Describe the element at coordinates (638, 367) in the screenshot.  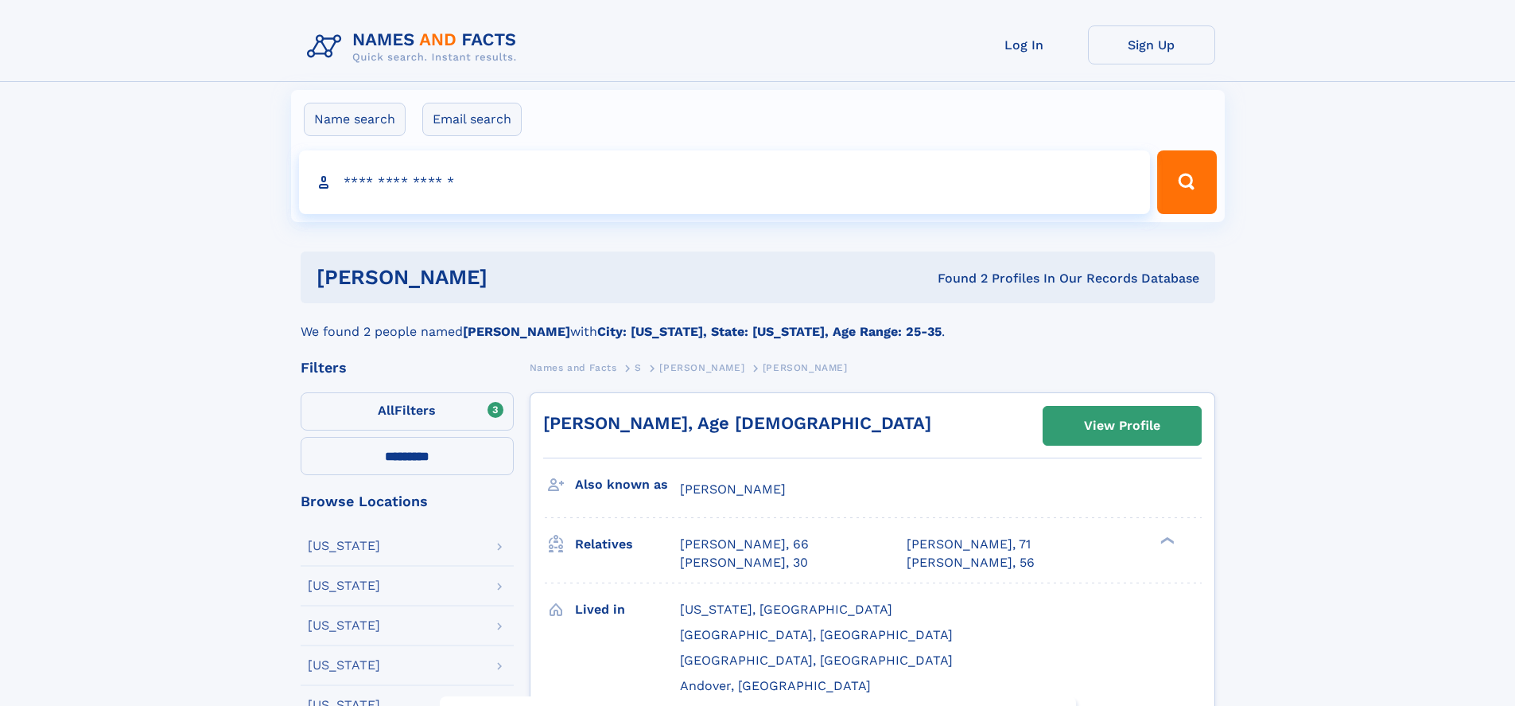
I see `a: S` at that location.